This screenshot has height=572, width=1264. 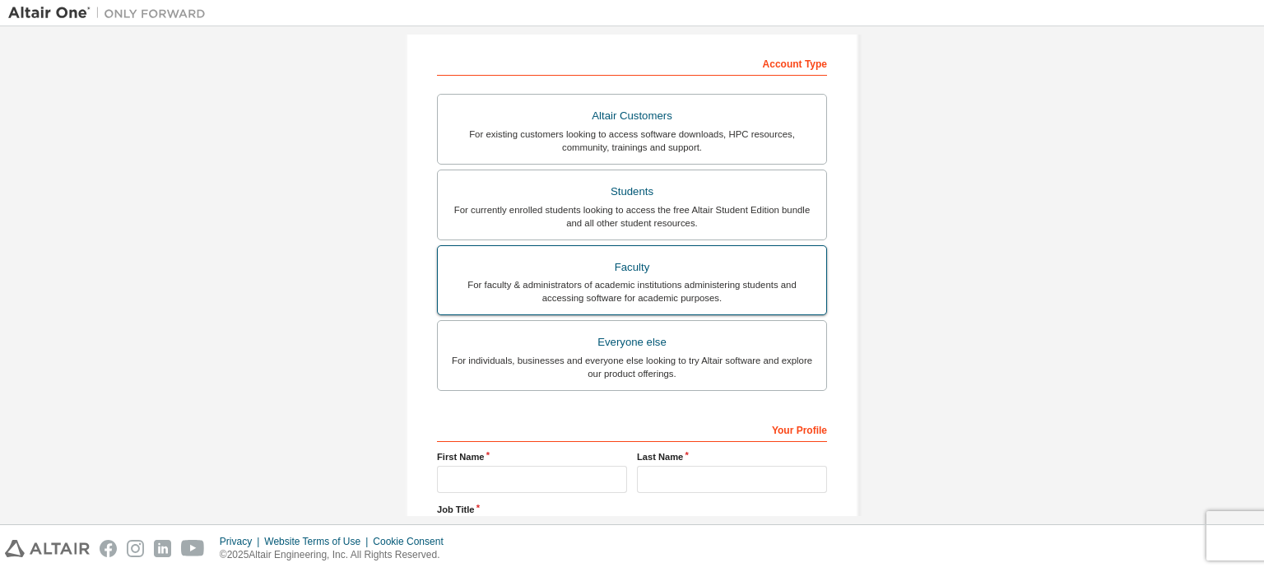 What do you see at coordinates (412, 542) in the screenshot?
I see `div: Cookie Consent` at bounding box center [412, 542].